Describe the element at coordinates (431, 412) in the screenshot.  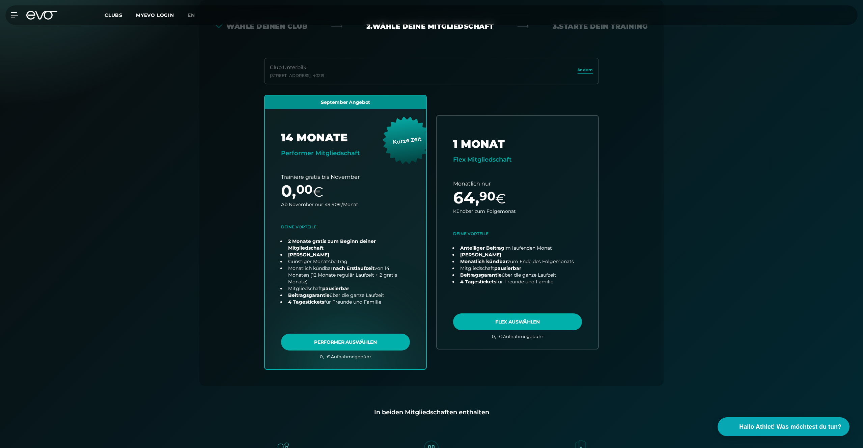
I see `div: In beiden Mitgliedschaften enthalten` at that location.